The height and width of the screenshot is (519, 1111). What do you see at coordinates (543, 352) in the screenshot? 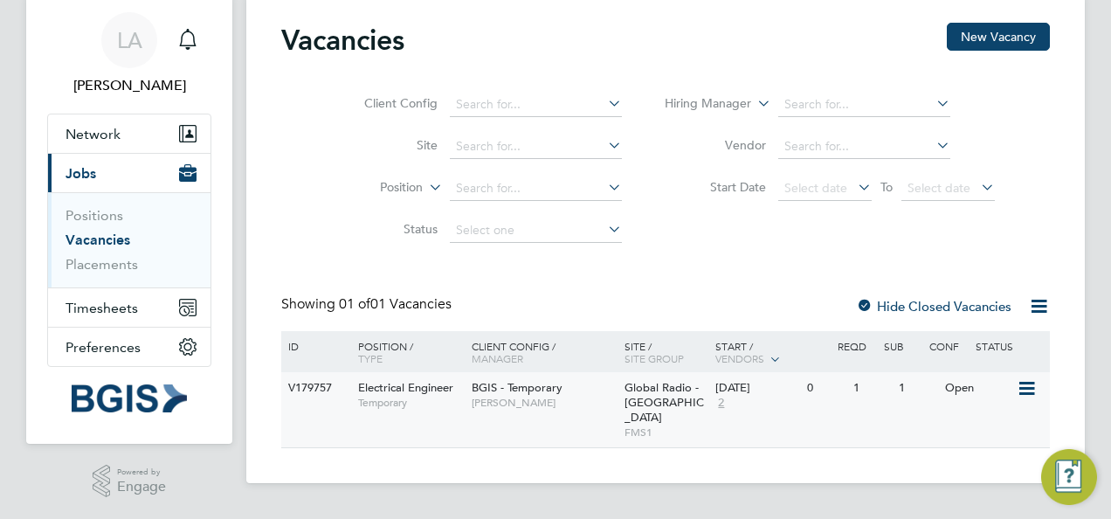
I see `div: Client Config /` at bounding box center [543, 352].